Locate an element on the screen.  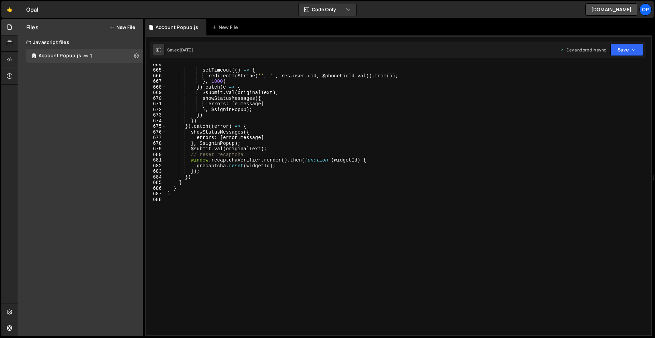
div: 667 is located at coordinates (156, 81).